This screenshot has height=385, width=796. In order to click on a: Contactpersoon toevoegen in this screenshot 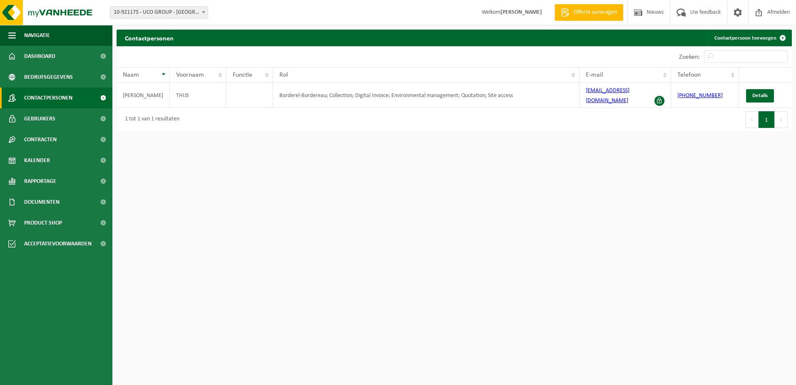, I will do `click(749, 38)`.